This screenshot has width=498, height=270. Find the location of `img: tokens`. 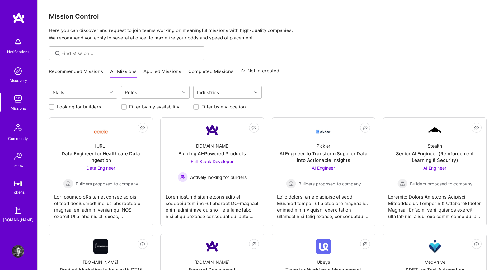

img: tokens is located at coordinates (18, 183).